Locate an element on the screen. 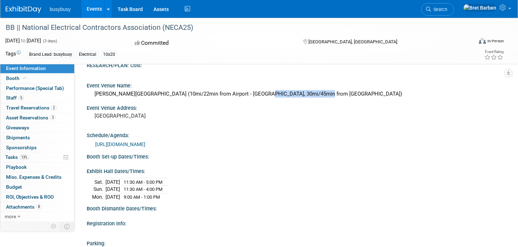  span: Booth is located at coordinates (17, 78).